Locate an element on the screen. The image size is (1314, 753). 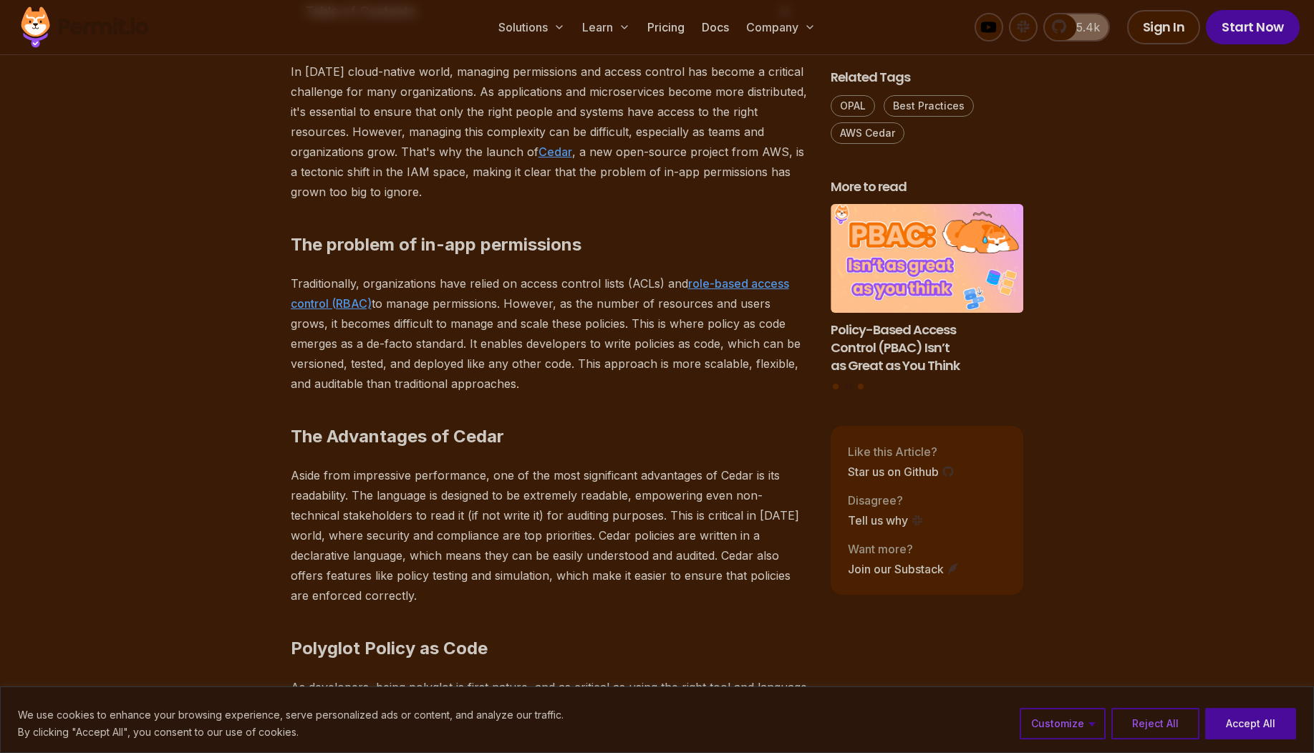
h2: More to read is located at coordinates (927, 187).